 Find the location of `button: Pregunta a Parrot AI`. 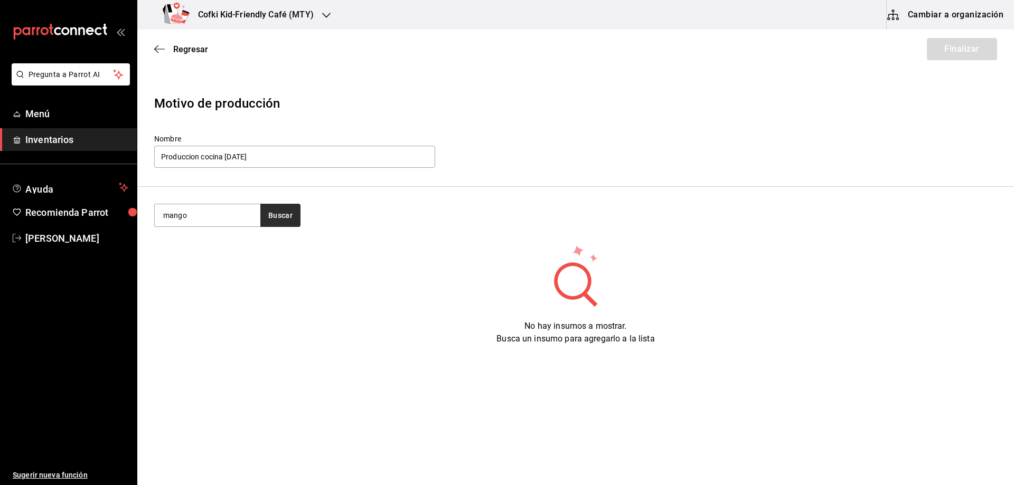

button: Pregunta a Parrot AI is located at coordinates (71, 74).